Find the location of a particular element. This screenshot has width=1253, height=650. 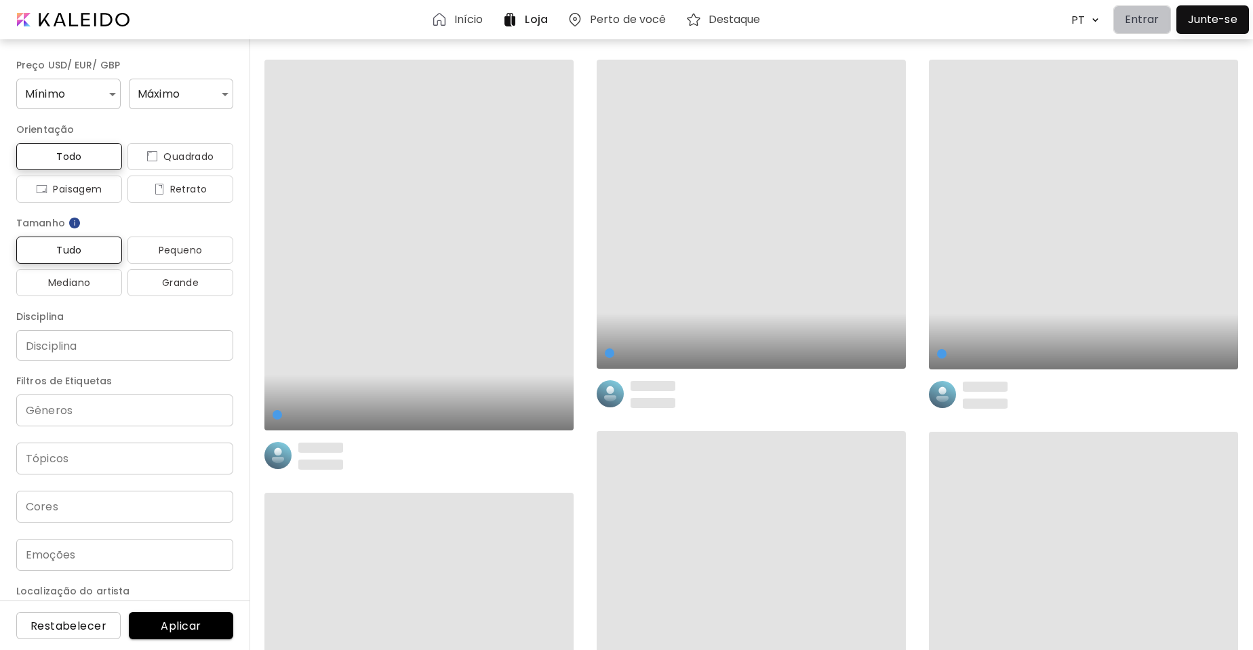

a: Junte-se is located at coordinates (1212, 20).